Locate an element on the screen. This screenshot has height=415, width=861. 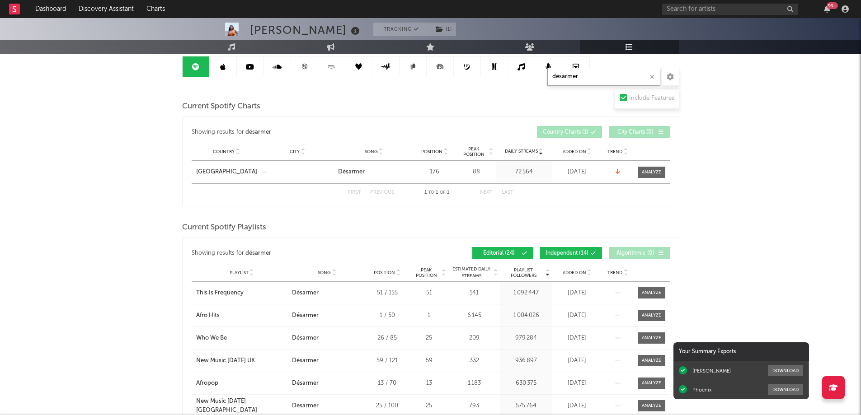
div: 25 / 100 is located at coordinates (387, 406).